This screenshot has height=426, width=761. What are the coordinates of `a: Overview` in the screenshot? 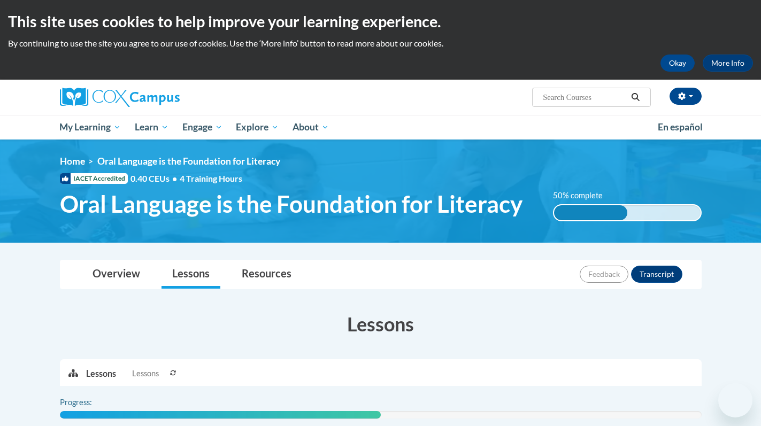 It's located at (116, 274).